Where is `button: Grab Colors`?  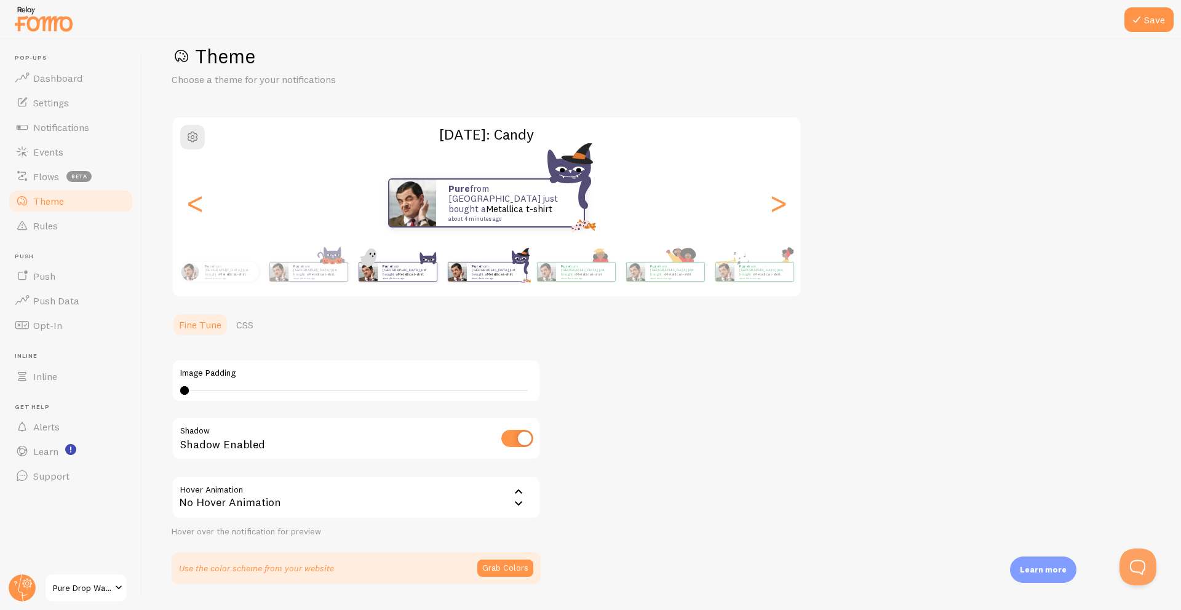 button: Grab Colors is located at coordinates (505, 568).